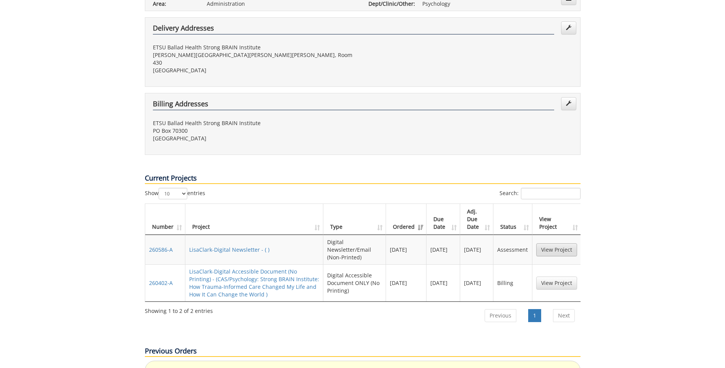 The height and width of the screenshot is (368, 725). What do you see at coordinates (353, 29) in the screenshot?
I see `h4: Delivery Addresses` at bounding box center [353, 29].